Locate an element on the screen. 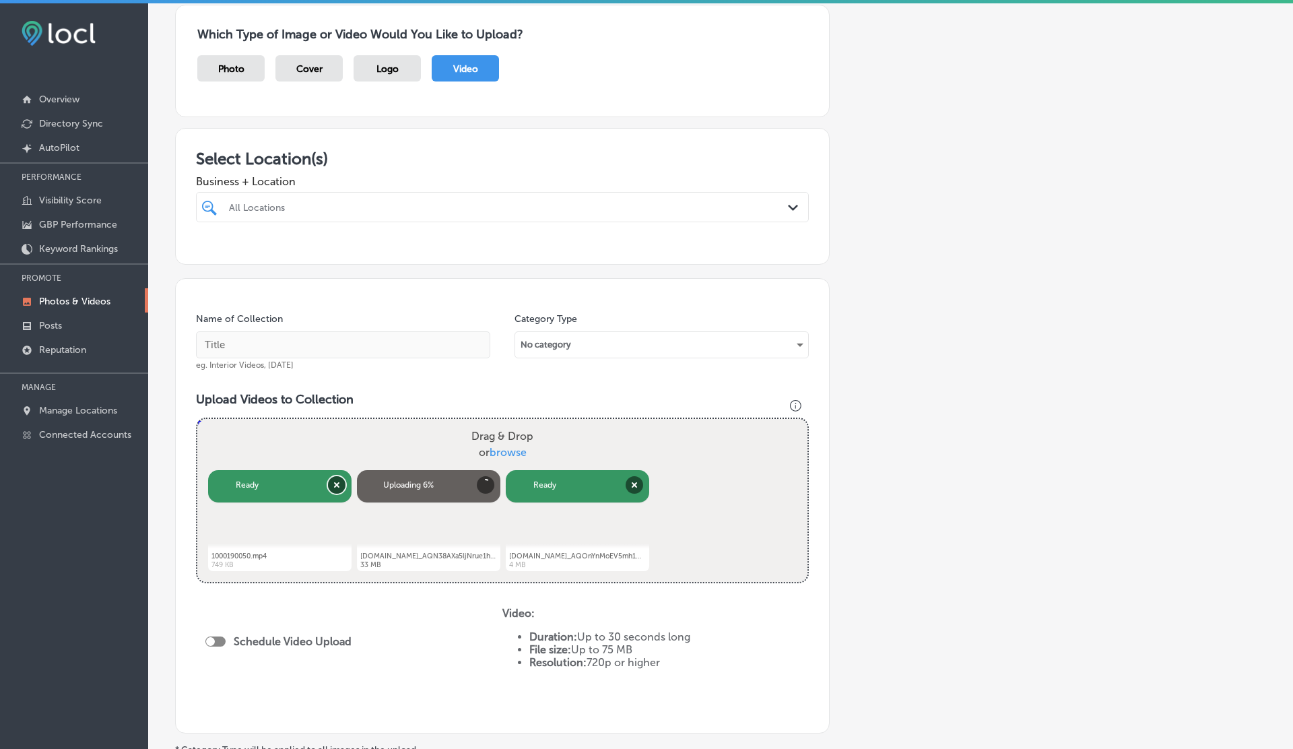 Image resolution: width=1293 pixels, height=749 pixels. p: Visibility Score is located at coordinates (70, 200).